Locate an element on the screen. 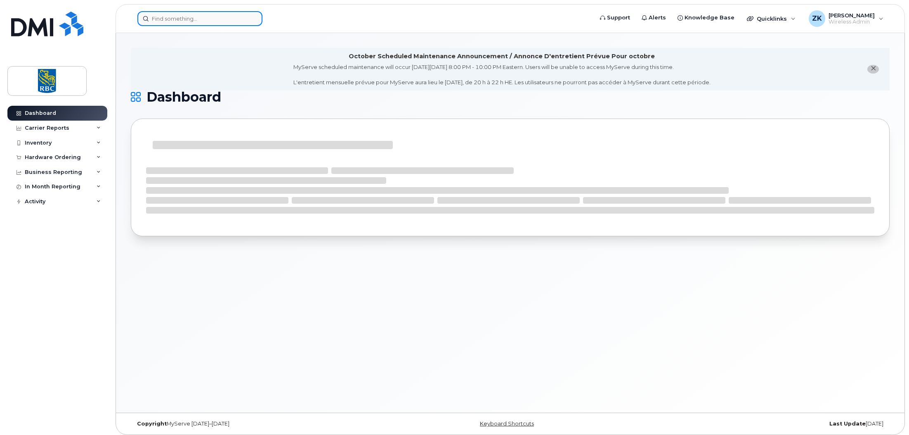  div: October Scheduled Maintenance Announcement / Annonce D'entretient Prévue Pour octobre is located at coordinates (502, 56).